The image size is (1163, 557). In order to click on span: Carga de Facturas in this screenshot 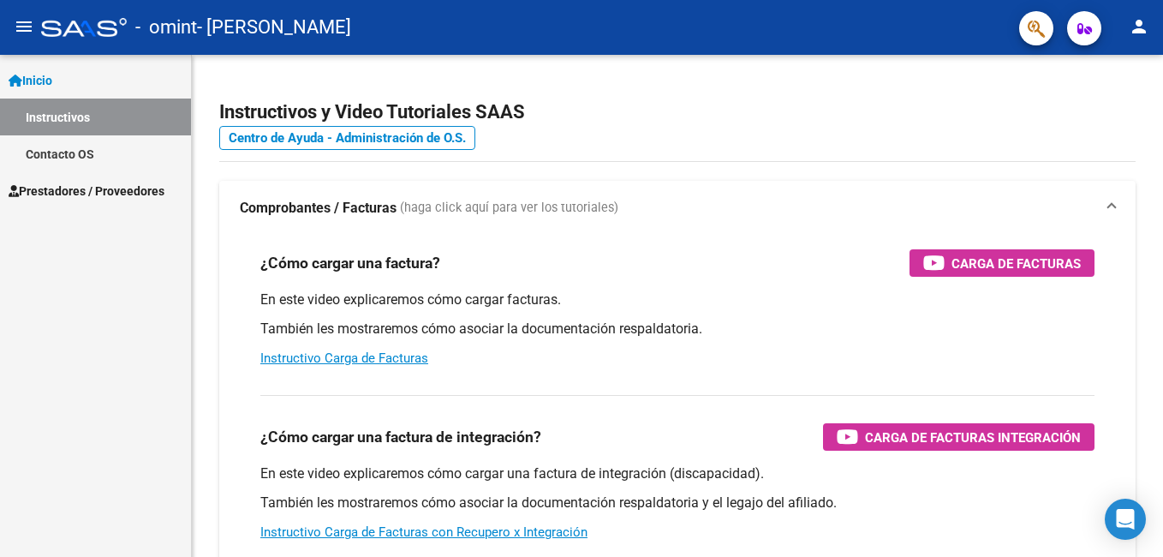, I will do `click(1016, 263)`.